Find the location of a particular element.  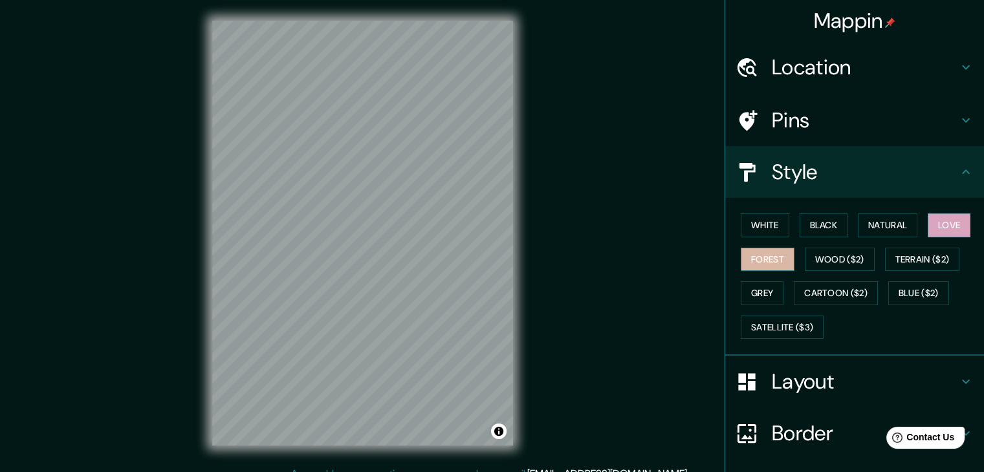

span: Contact Us is located at coordinates (61, 16).